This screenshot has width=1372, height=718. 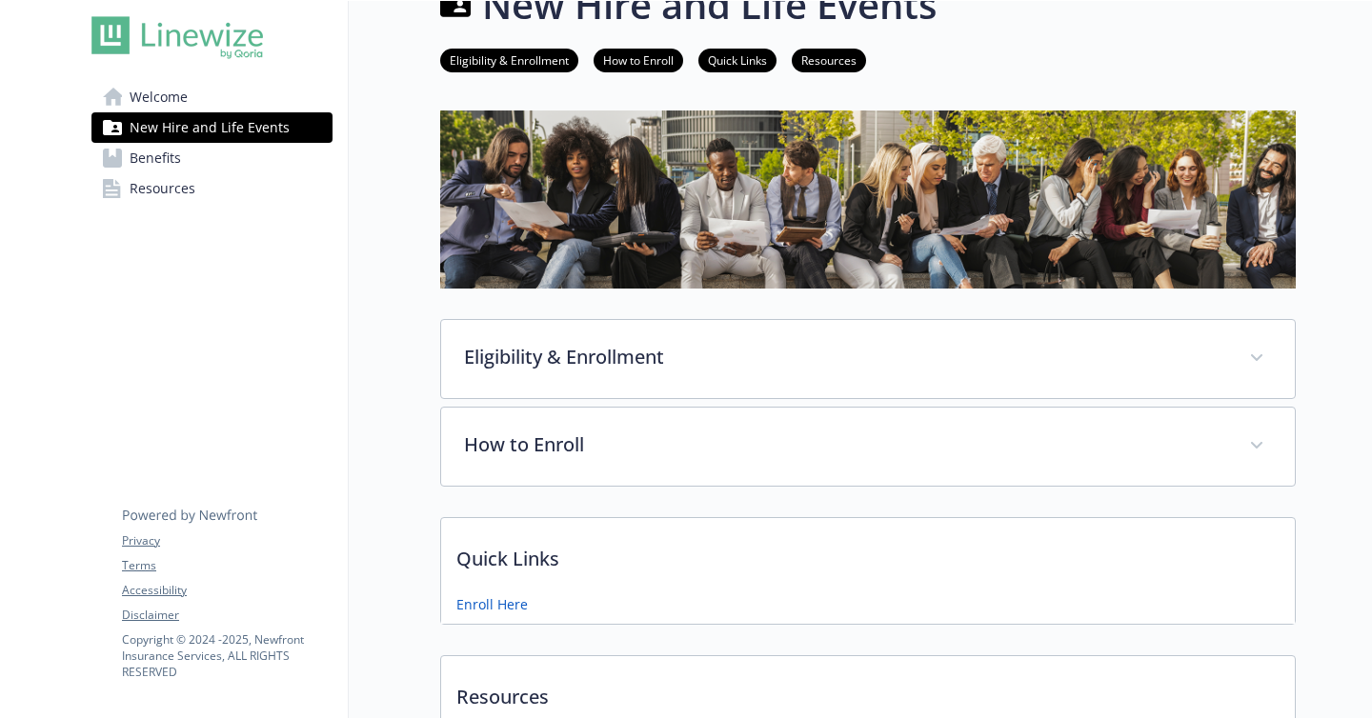 What do you see at coordinates (868, 554) in the screenshot?
I see `p: Quick Links` at bounding box center [868, 554].